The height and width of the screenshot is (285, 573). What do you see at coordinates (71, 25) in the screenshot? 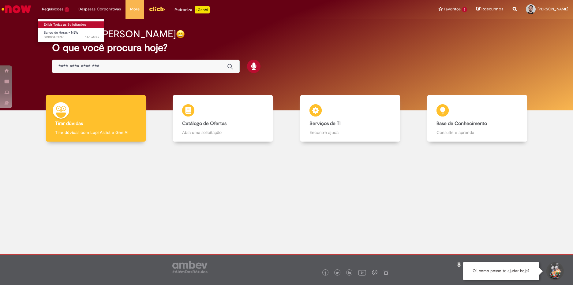
I see `a: Exibir Todas as Solicitações` at bounding box center [71, 25].